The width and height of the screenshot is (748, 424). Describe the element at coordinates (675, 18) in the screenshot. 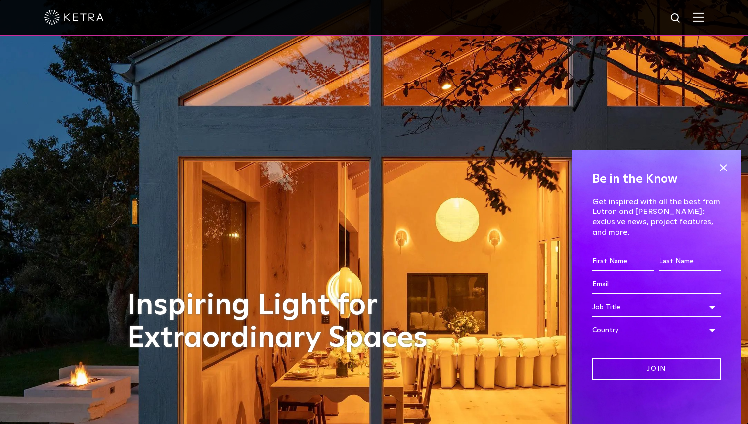

I see `img: search icon` at that location.